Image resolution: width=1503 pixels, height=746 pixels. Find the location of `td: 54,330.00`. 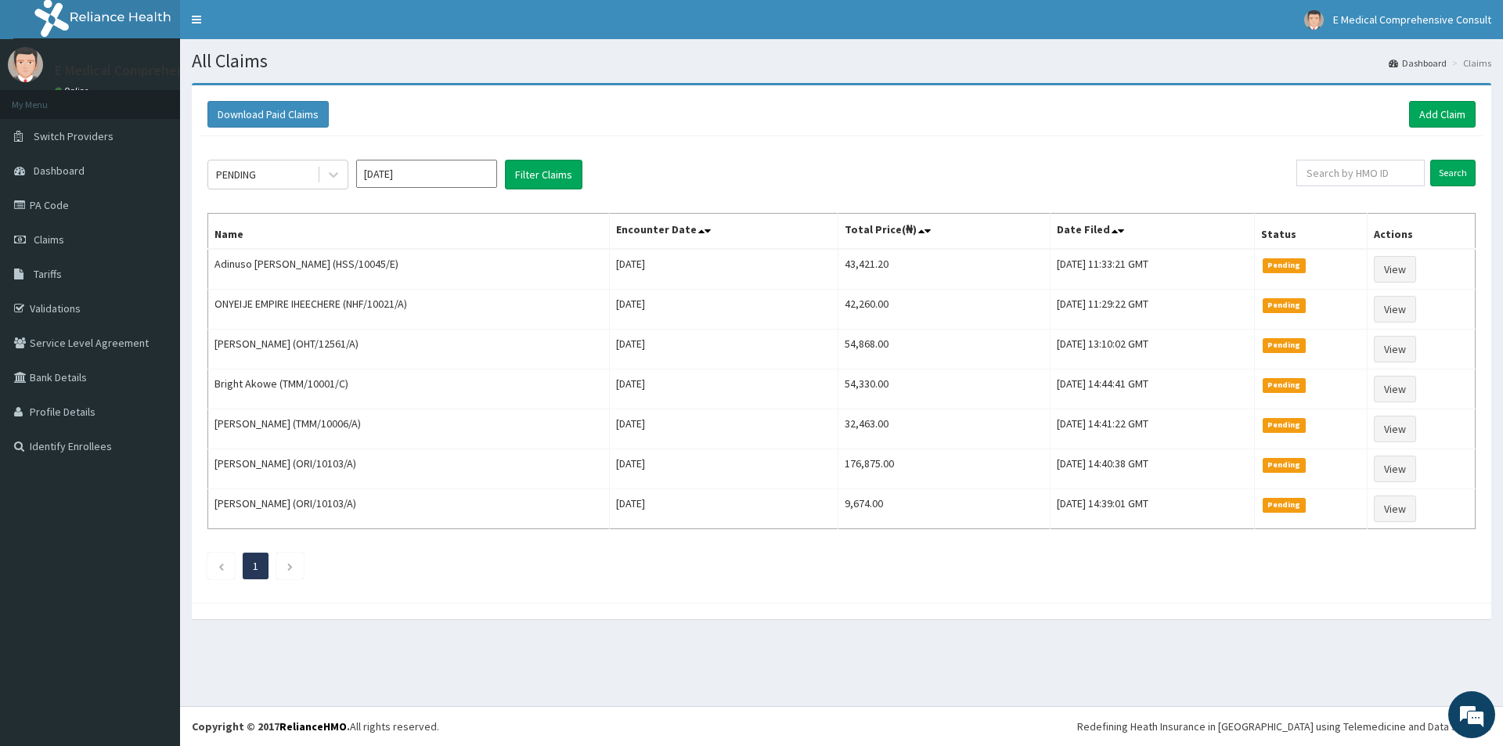

td: 54,330.00 is located at coordinates (944, 389).